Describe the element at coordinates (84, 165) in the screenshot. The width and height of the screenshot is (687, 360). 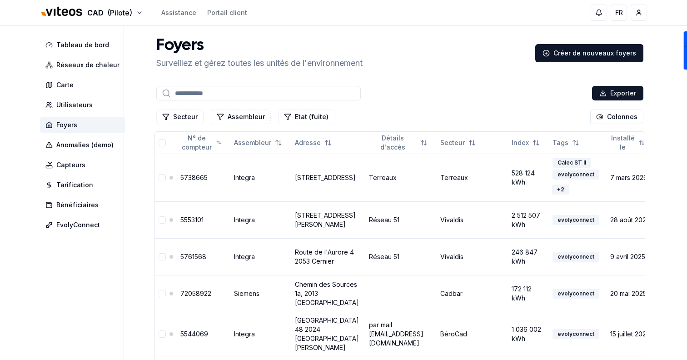
I see `a: Capteurs` at that location.